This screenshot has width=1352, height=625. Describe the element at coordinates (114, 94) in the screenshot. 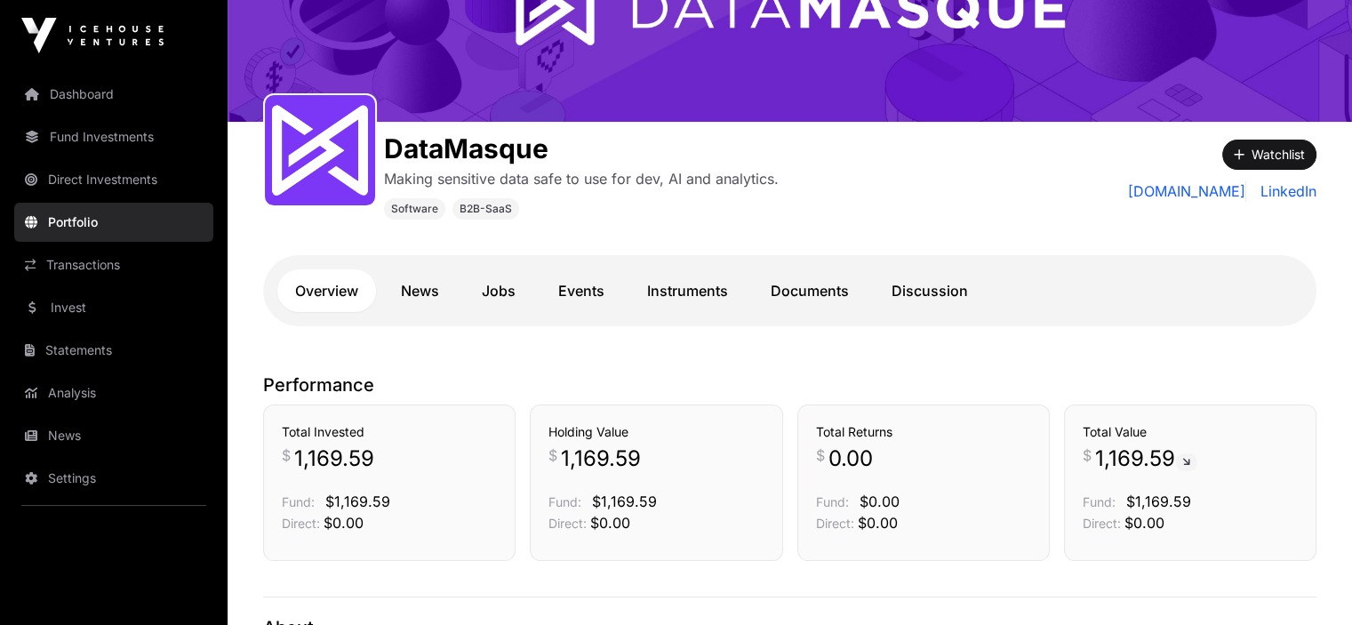

I see `a: Dashboard` at that location.